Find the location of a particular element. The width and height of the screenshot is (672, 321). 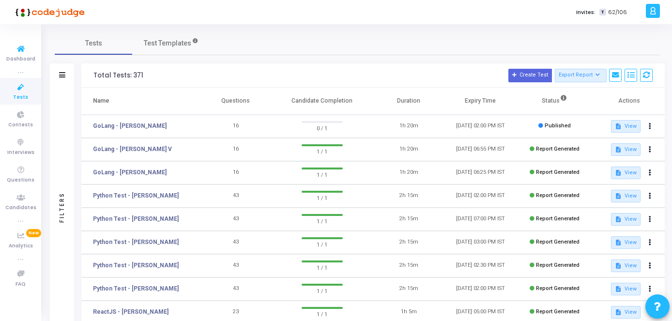

th: Status is located at coordinates (555, 101).